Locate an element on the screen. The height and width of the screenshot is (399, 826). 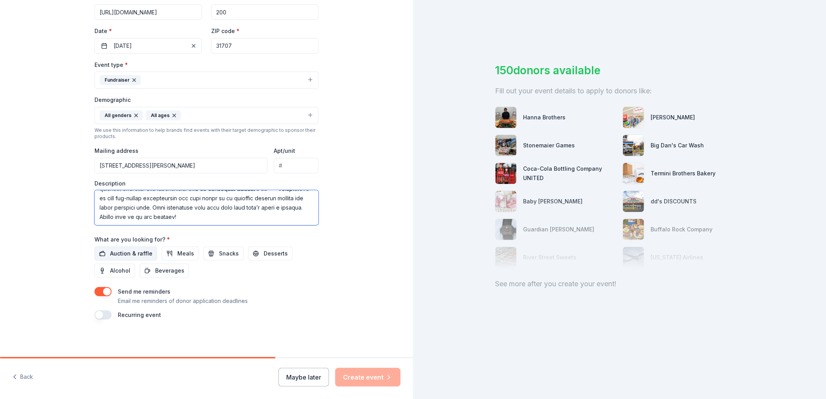
button: Snacks is located at coordinates (223, 254).